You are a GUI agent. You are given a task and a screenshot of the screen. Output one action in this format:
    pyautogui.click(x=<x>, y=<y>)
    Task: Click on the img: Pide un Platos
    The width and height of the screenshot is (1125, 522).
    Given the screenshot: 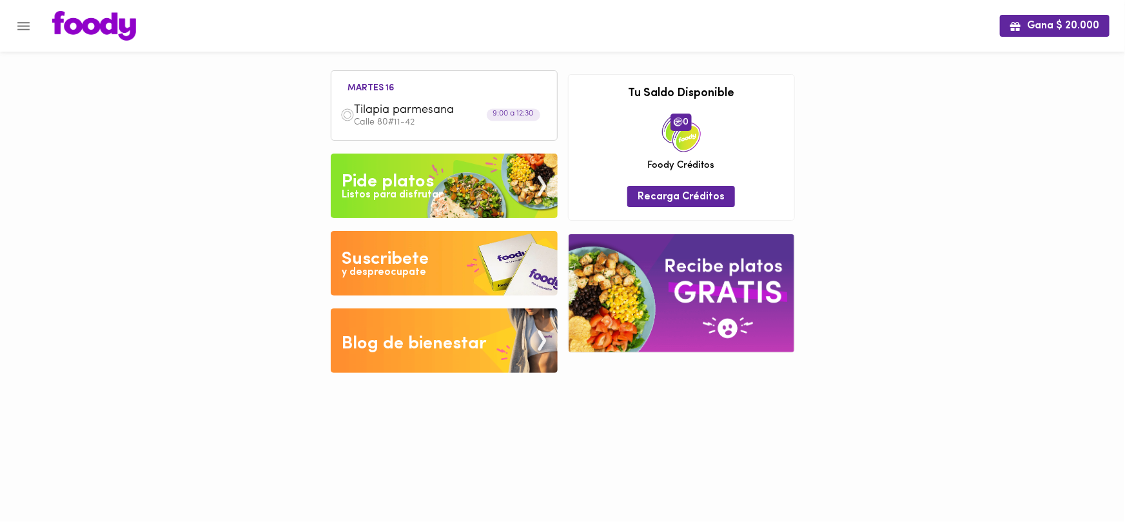 What is the action you would take?
    pyautogui.click(x=444, y=186)
    